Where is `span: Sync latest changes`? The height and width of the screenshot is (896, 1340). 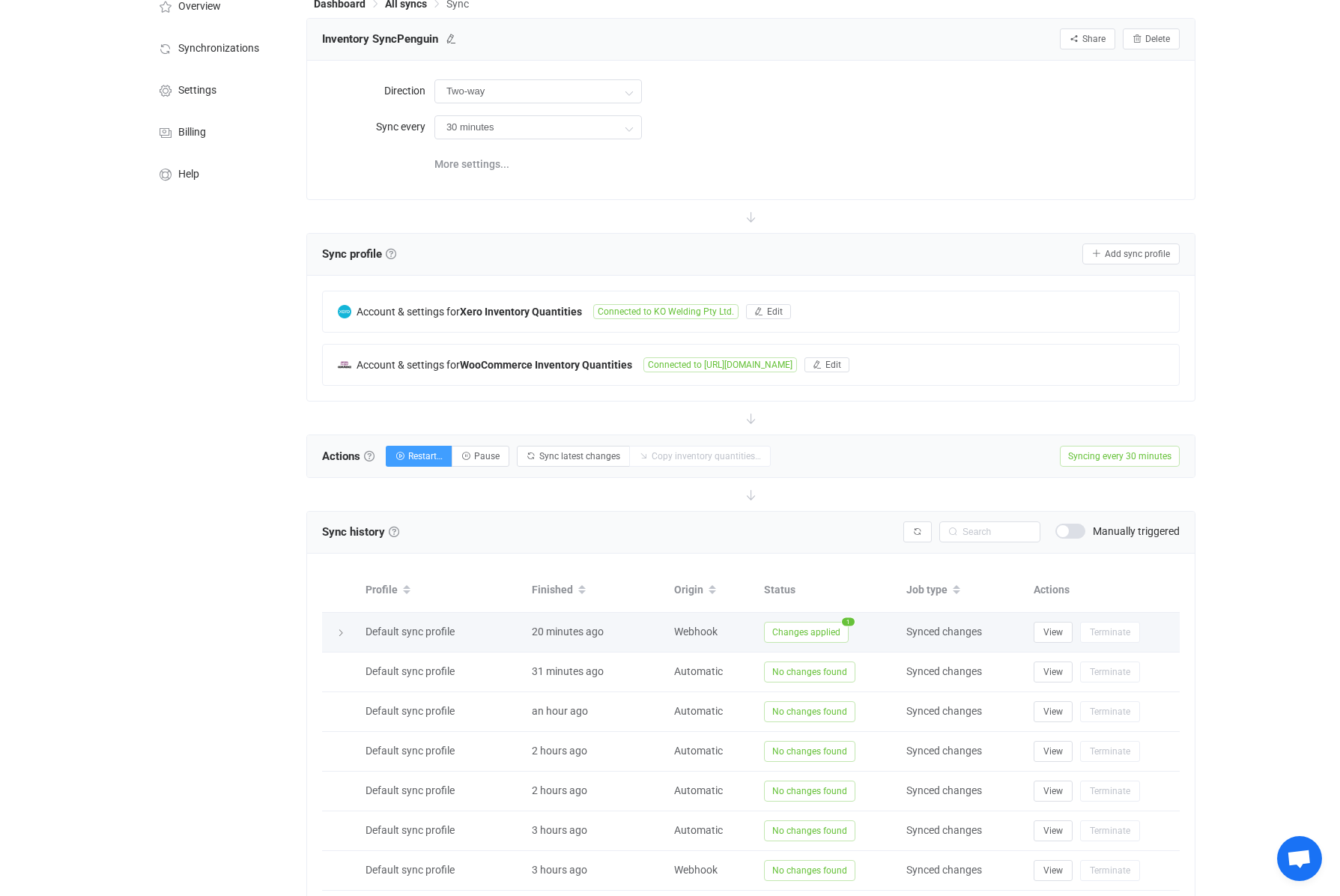 span: Sync latest changes is located at coordinates (580, 456).